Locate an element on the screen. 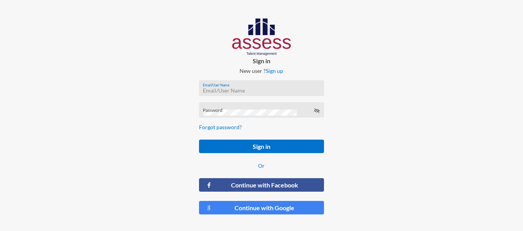 The width and height of the screenshot is (523, 231). a: Forgot password? is located at coordinates (220, 127).